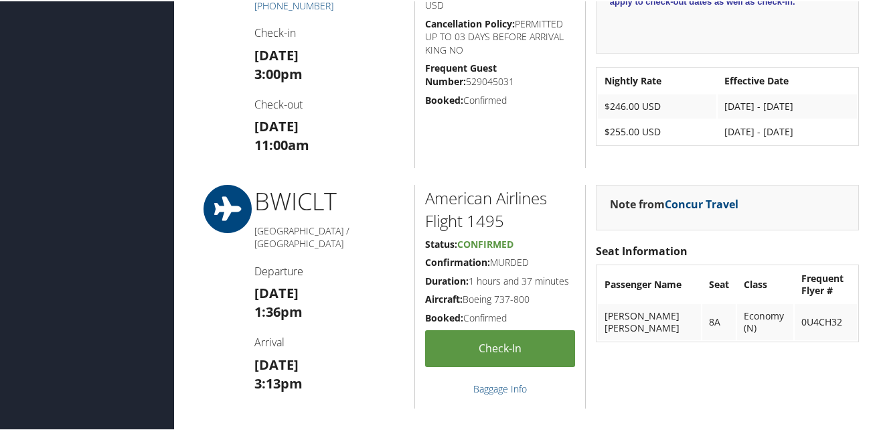 Image resolution: width=877 pixels, height=430 pixels. I want to click on h5: 1 hours and 37 minutes, so click(500, 280).